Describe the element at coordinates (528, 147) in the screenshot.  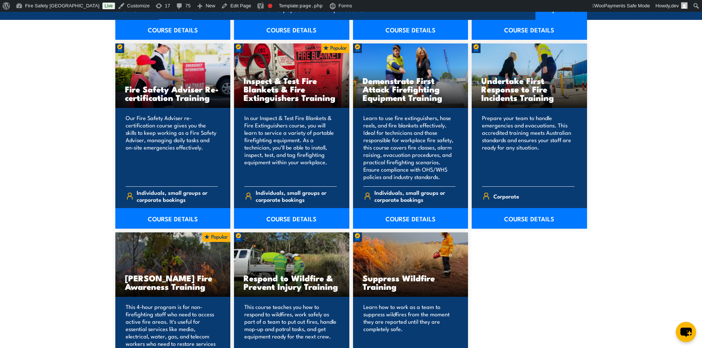
I see `p: Prepare your team to handle emergencies and evacuations. This accredited training meets Australia...` at that location.